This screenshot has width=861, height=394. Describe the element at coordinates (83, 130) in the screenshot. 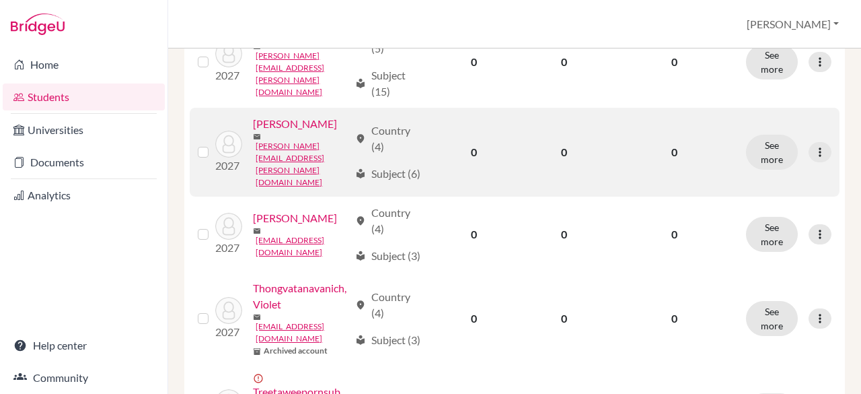

I see `a: Universities` at that location.